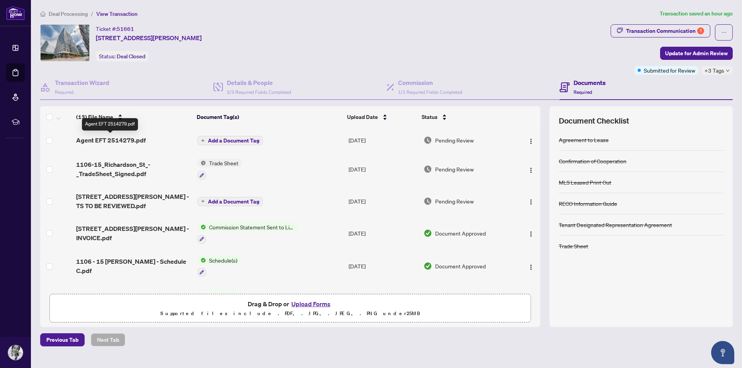 The image size is (742, 368). What do you see at coordinates (429, 117) in the screenshot?
I see `span: Status` at bounding box center [429, 117].